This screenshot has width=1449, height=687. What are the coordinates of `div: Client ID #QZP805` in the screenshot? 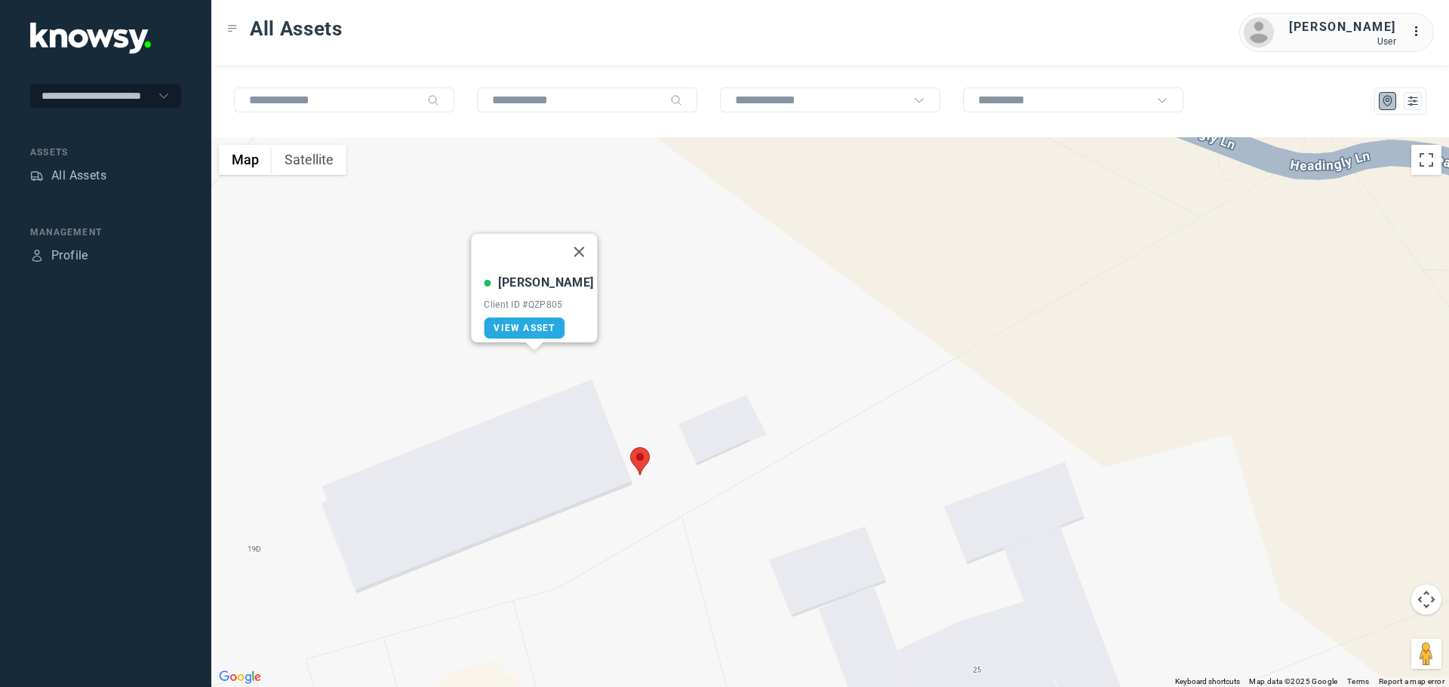 It's located at (538, 305).